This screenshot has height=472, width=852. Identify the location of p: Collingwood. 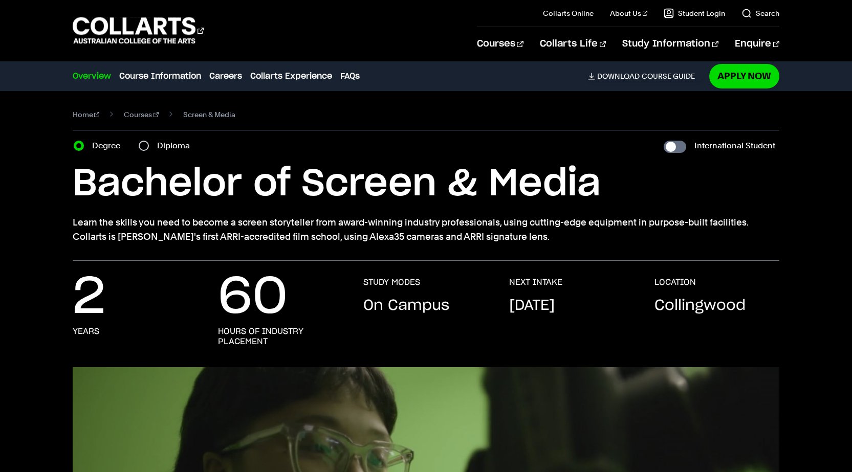
(700, 306).